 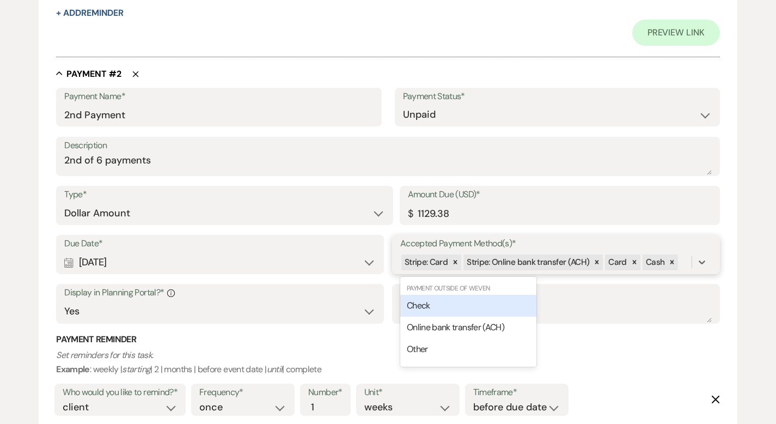 I want to click on label: Accepted Payment Method(s)*, so click(x=556, y=244).